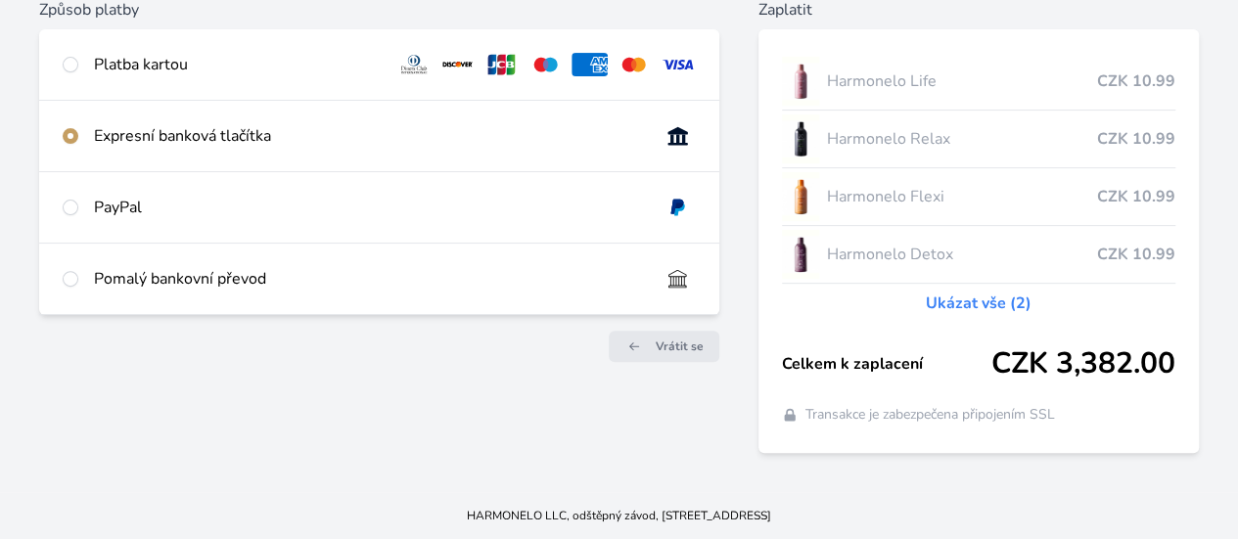  Describe the element at coordinates (369, 279) in the screenshot. I see `div: Pomalý bankovní převod` at that location.